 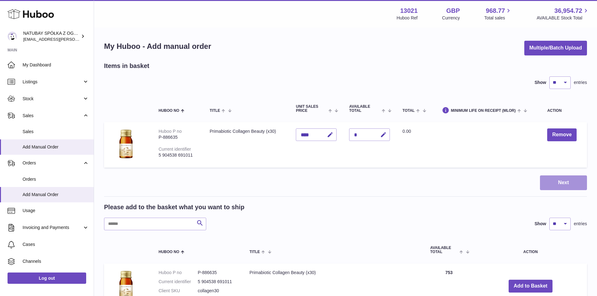 What do you see at coordinates (555, 48) in the screenshot?
I see `button: Multiple/Batch Upload` at bounding box center [555, 48].